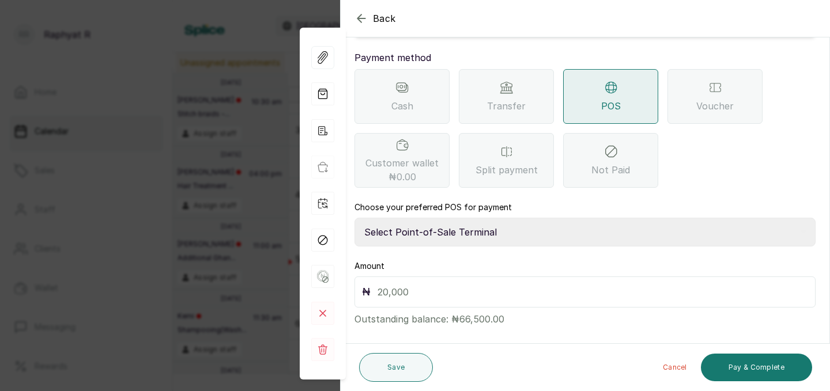 The width and height of the screenshot is (830, 391). What do you see at coordinates (369, 266) in the screenshot?
I see `label: Amount` at bounding box center [369, 266].